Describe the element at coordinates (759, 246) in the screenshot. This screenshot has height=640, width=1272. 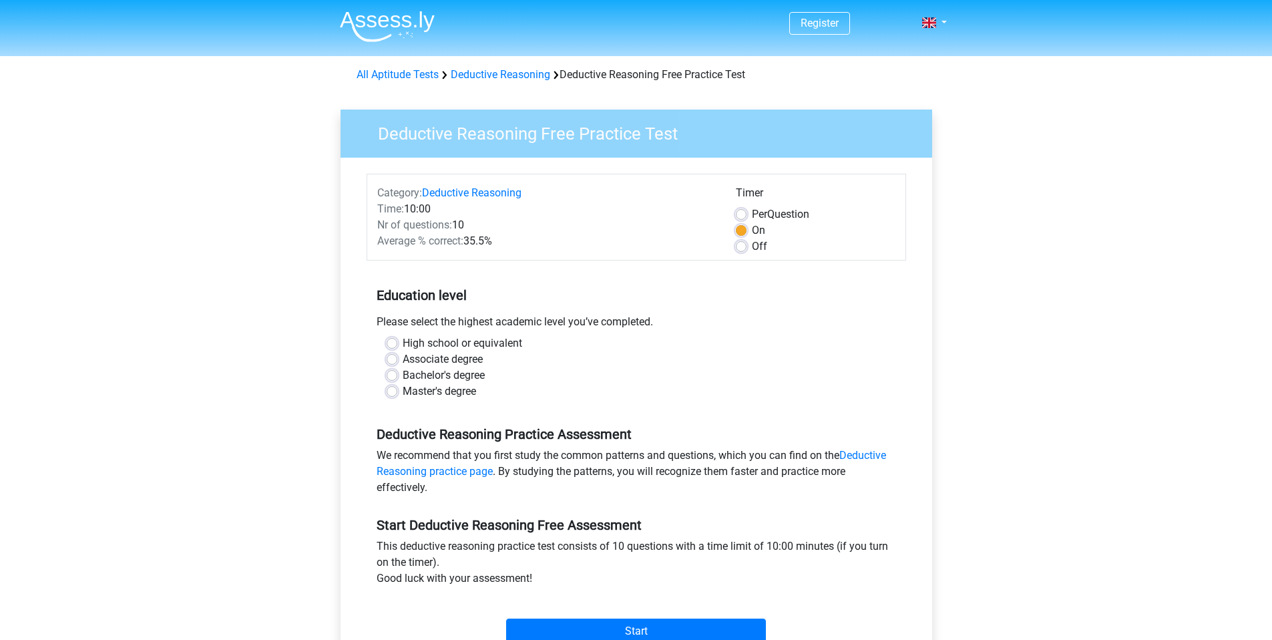
I see `label: Off` at that location.